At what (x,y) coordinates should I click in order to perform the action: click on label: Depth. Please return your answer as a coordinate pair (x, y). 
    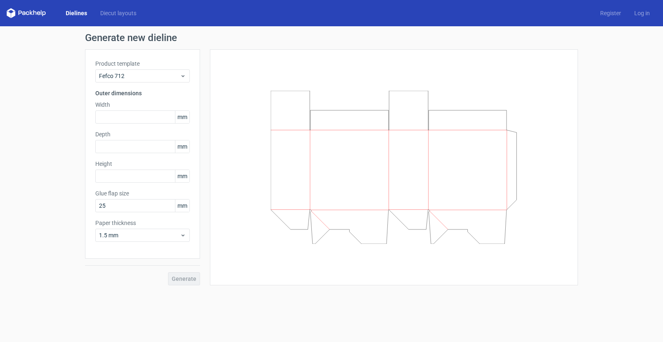
    Looking at the image, I should click on (142, 134).